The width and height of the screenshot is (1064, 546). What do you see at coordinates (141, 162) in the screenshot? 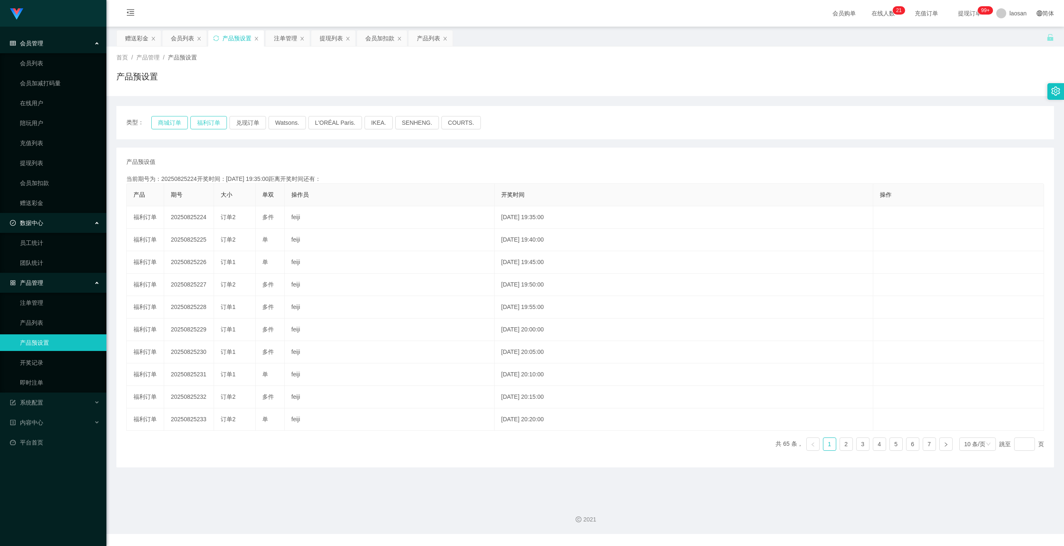
I see `span: 产品预设值` at bounding box center [141, 162].